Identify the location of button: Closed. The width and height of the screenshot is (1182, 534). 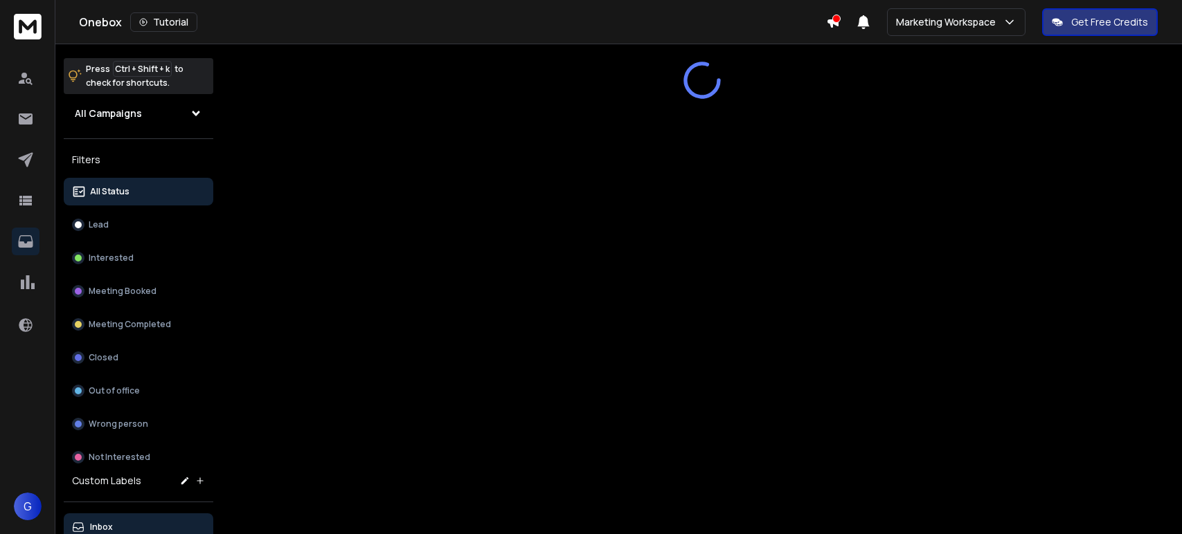
(138, 358).